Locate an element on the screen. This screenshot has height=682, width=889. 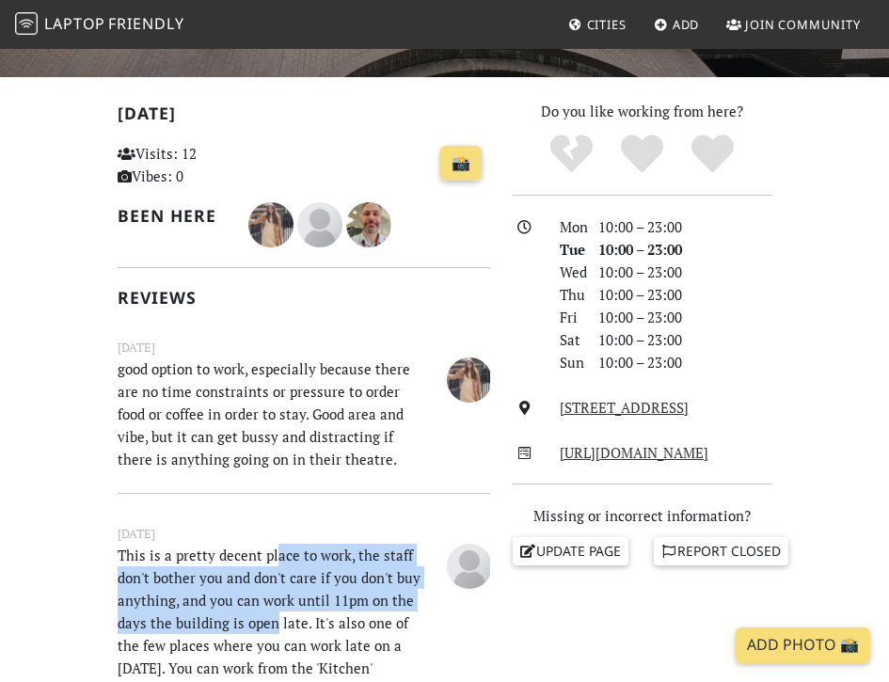
p: Do you like working from here? is located at coordinates (643, 111).